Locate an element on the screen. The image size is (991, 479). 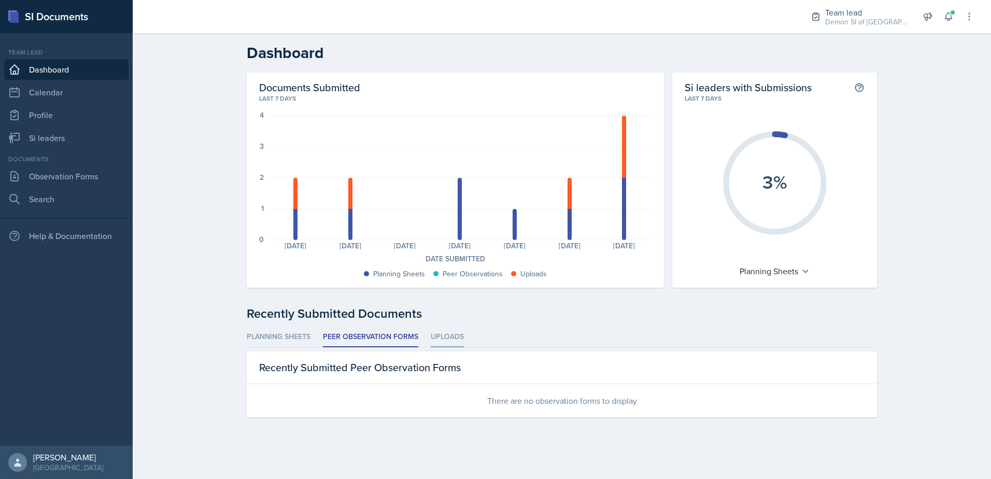
div: Recently Submitted Documents is located at coordinates (562, 314).